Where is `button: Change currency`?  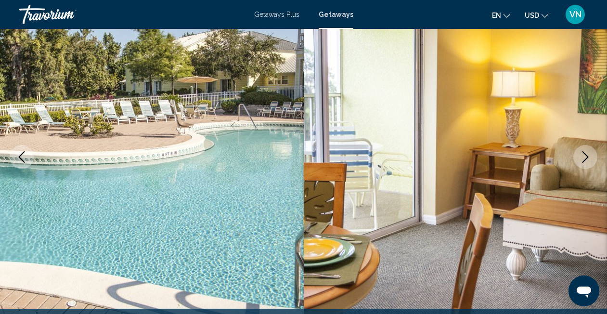 button: Change currency is located at coordinates (537, 15).